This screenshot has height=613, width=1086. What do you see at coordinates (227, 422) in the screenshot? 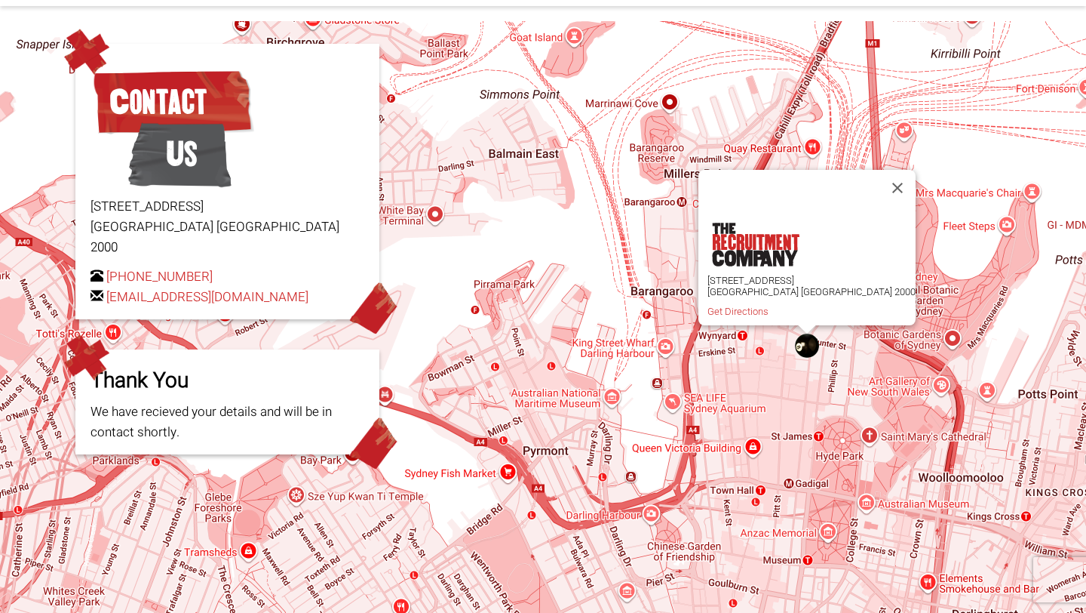
I see `p: We have recieved your details and will be in contact shortly.` at bounding box center [227, 422].